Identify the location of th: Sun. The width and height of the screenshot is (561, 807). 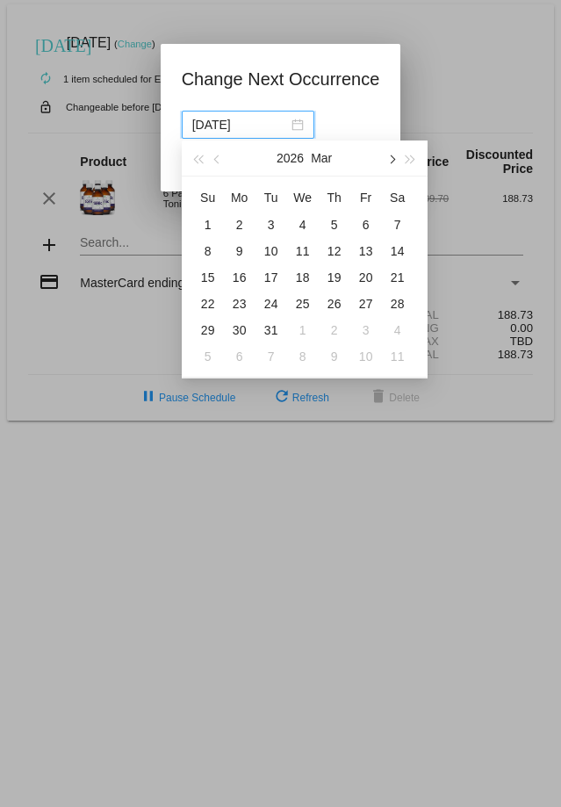
(208, 198).